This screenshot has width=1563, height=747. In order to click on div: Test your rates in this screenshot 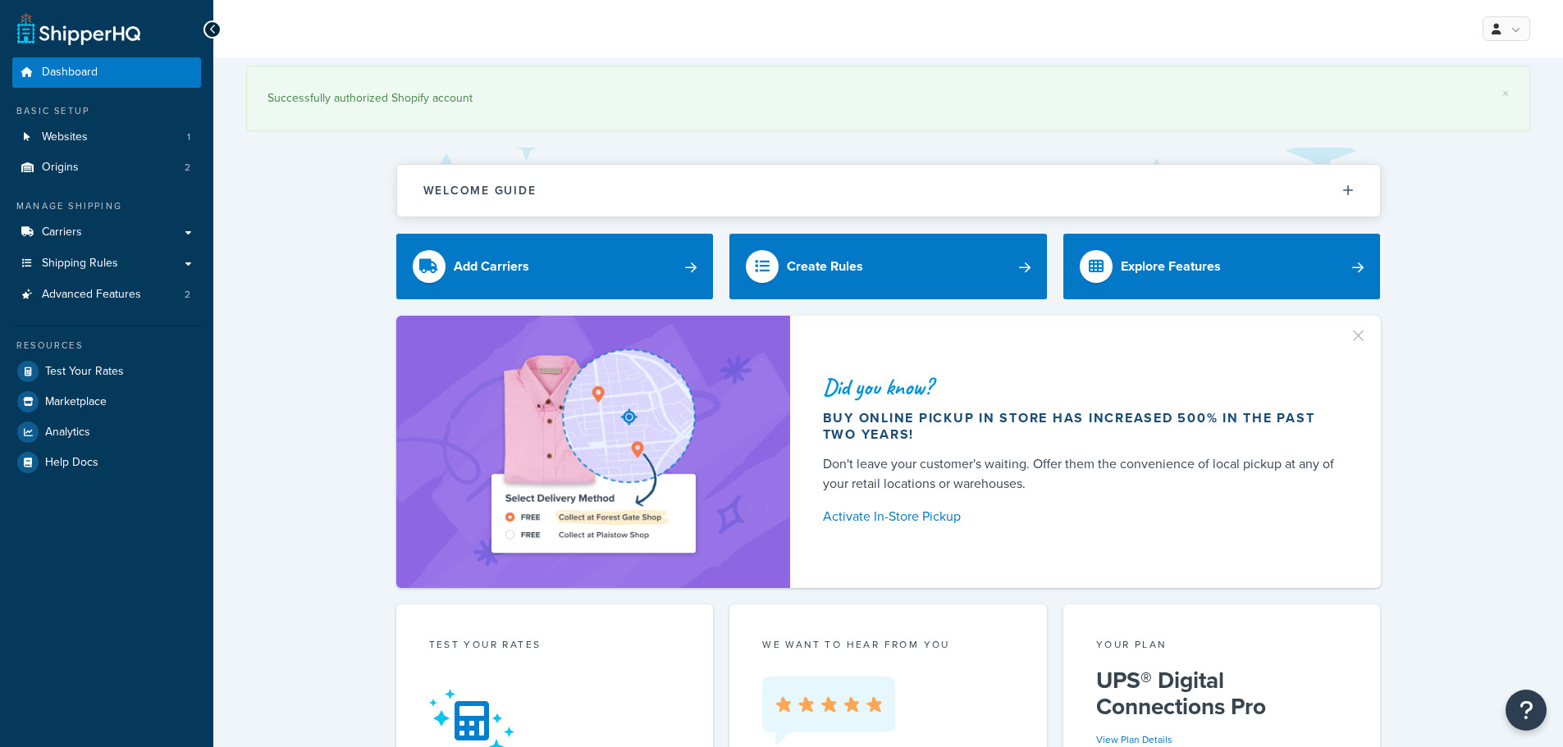, I will do `click(555, 646)`.